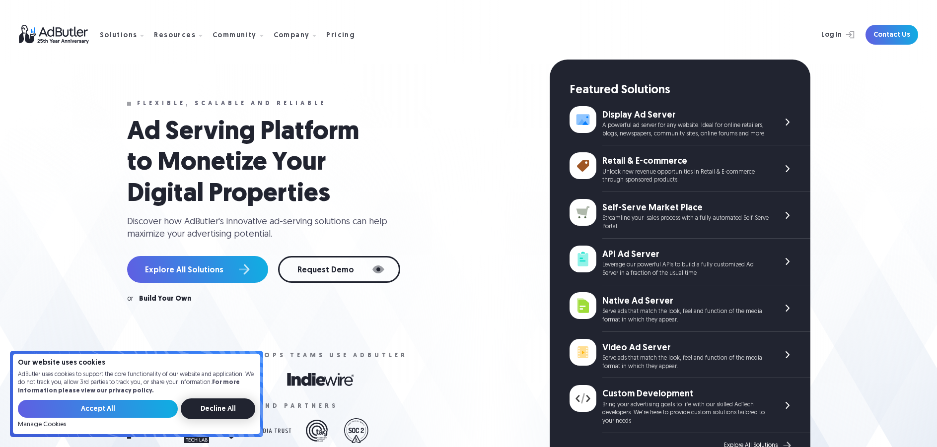 The image size is (937, 447). I want to click on a: API Ad Server Leverage our powerful APIs to build a fully customized Ad Server in a fraction of t..., so click(690, 262).